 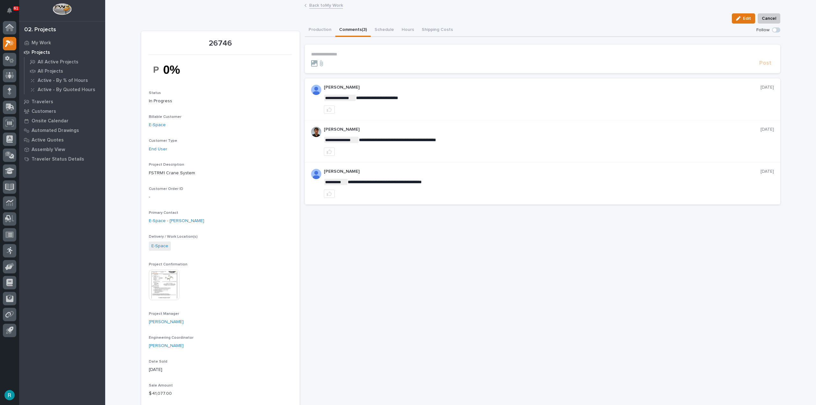 I want to click on a: My Work, so click(x=62, y=43).